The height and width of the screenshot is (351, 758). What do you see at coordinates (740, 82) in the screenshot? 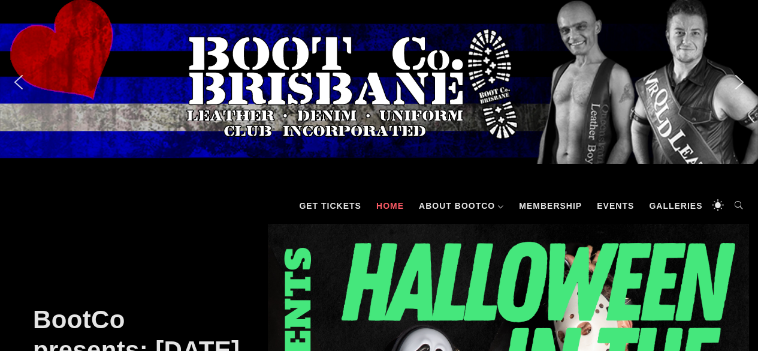
I see `img: next arrow` at bounding box center [740, 82].